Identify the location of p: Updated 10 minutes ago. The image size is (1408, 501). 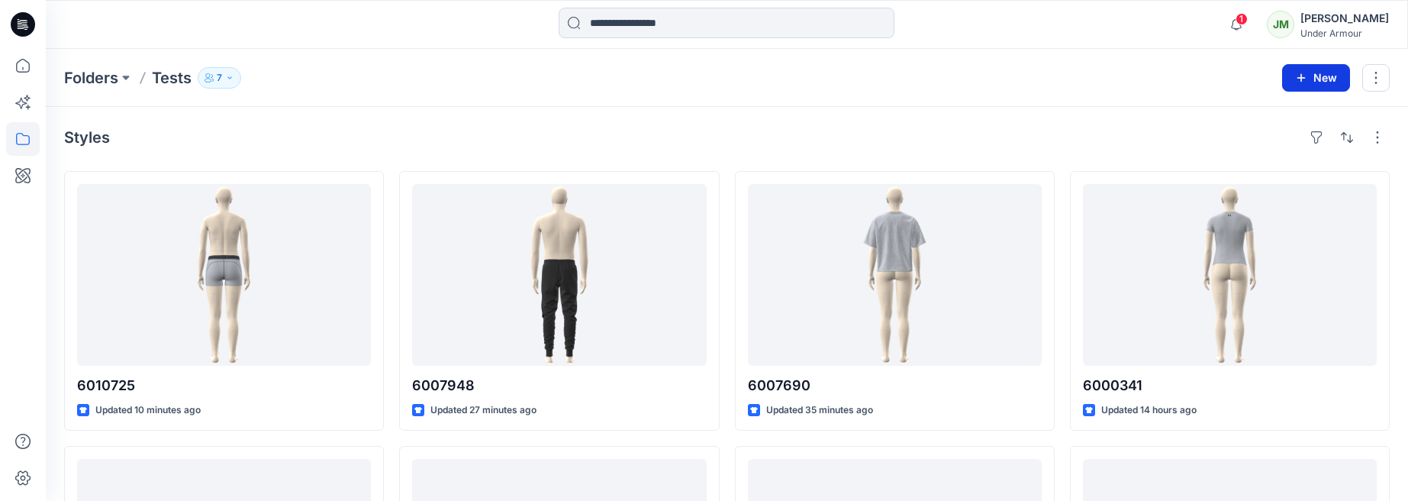
(148, 410).